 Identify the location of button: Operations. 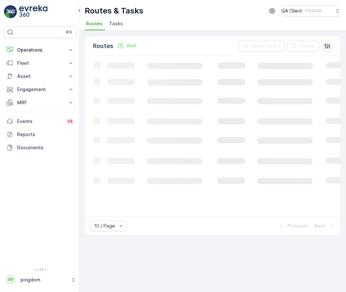
(40, 50).